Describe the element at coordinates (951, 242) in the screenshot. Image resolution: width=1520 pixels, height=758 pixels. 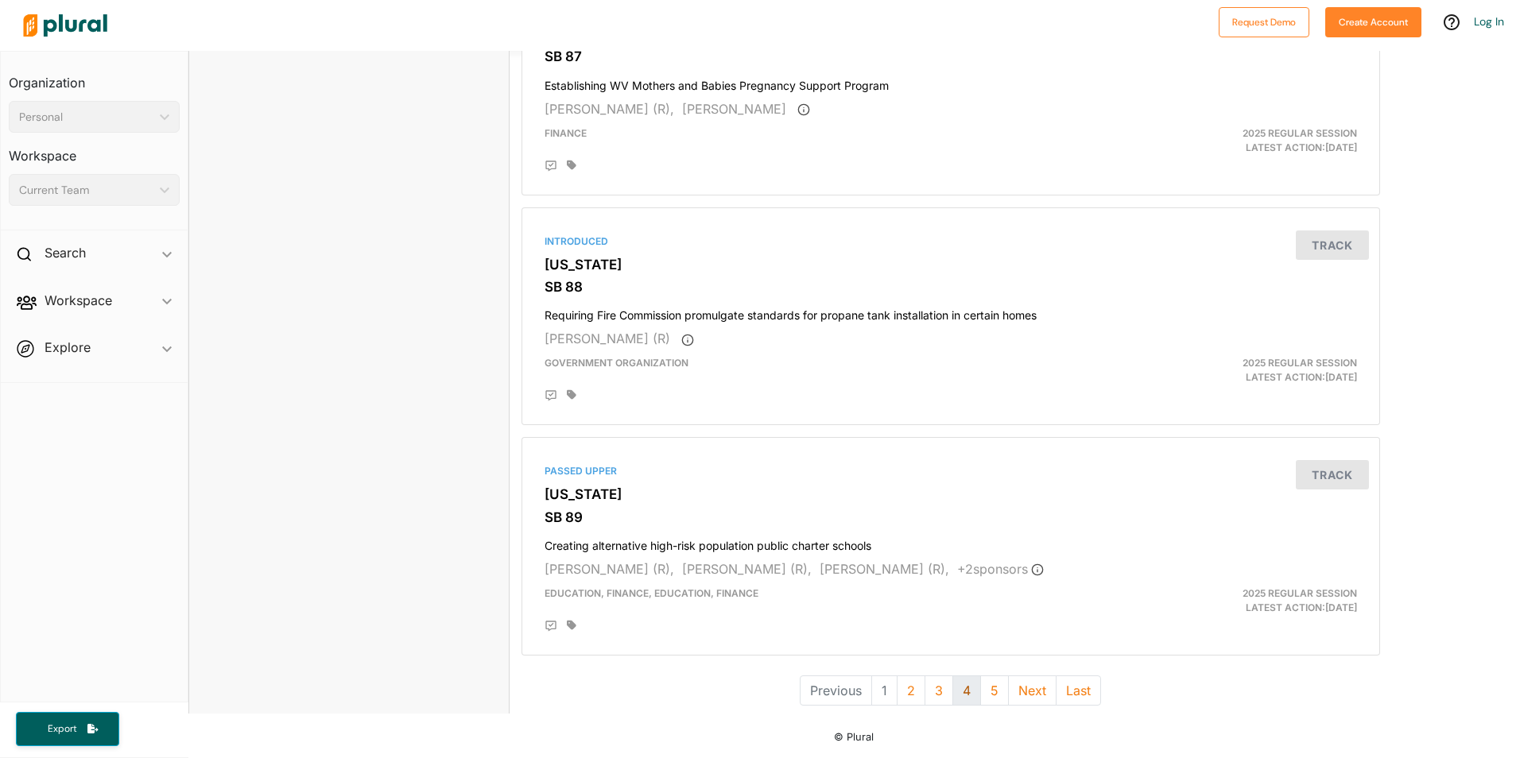
I see `div: Introduced` at that location.